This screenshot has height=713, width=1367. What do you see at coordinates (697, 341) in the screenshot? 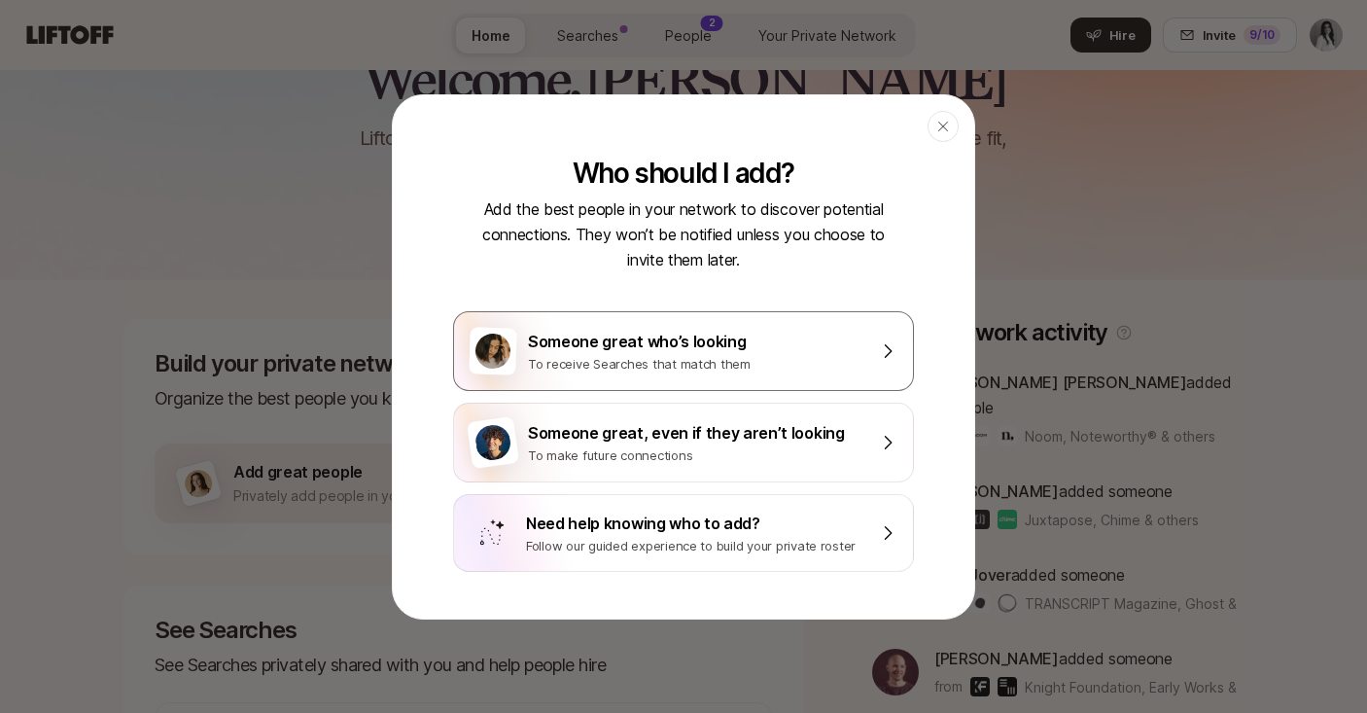
I see `p: Someone great who’s looking` at bounding box center [697, 341].